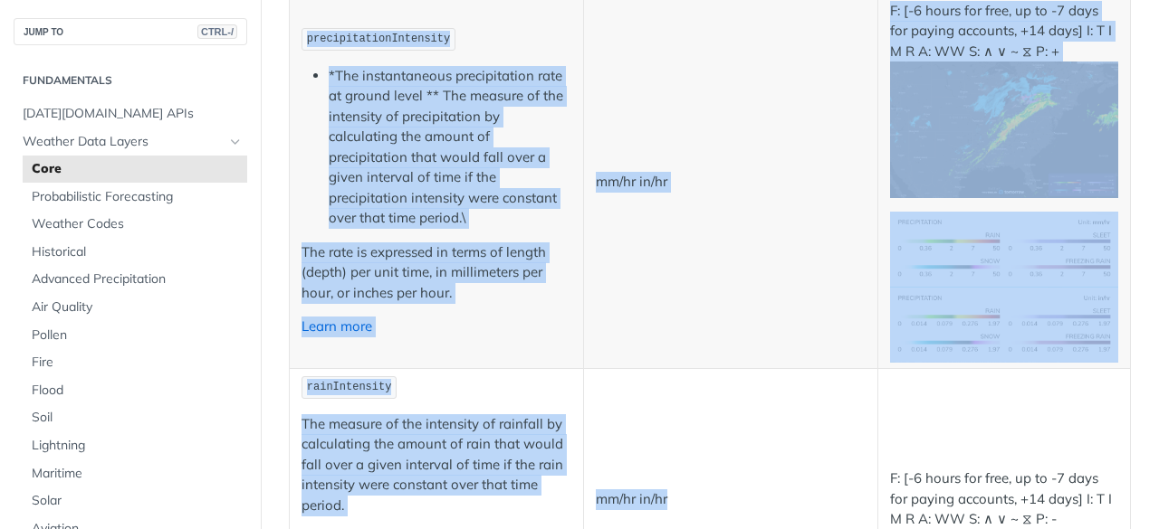 The height and width of the screenshot is (529, 1159). Describe the element at coordinates (337, 326) in the screenshot. I see `a: Learn more` at that location.